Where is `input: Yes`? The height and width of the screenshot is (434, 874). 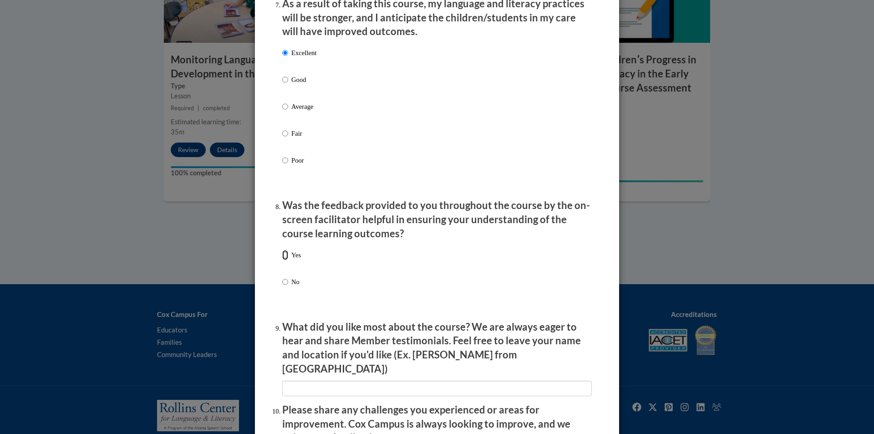 input: Yes is located at coordinates (285, 255).